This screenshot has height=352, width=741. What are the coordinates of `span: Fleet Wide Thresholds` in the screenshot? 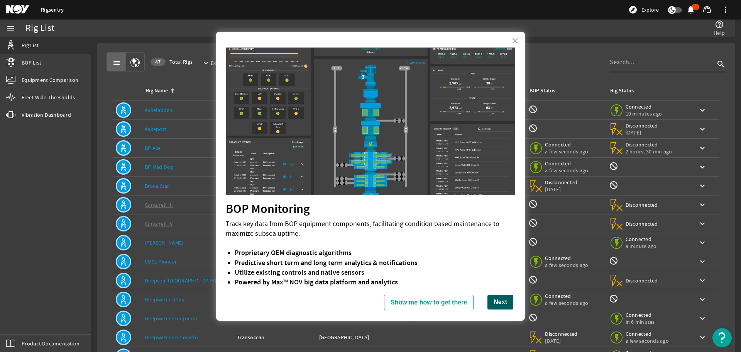 It's located at (48, 97).